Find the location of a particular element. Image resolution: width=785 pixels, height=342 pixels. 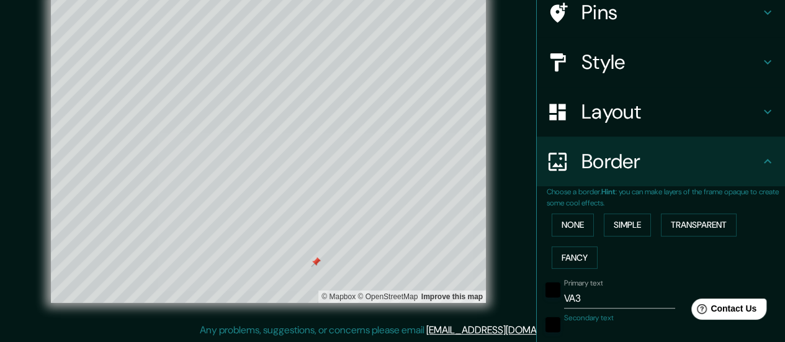

button: Simple is located at coordinates (627, 225).